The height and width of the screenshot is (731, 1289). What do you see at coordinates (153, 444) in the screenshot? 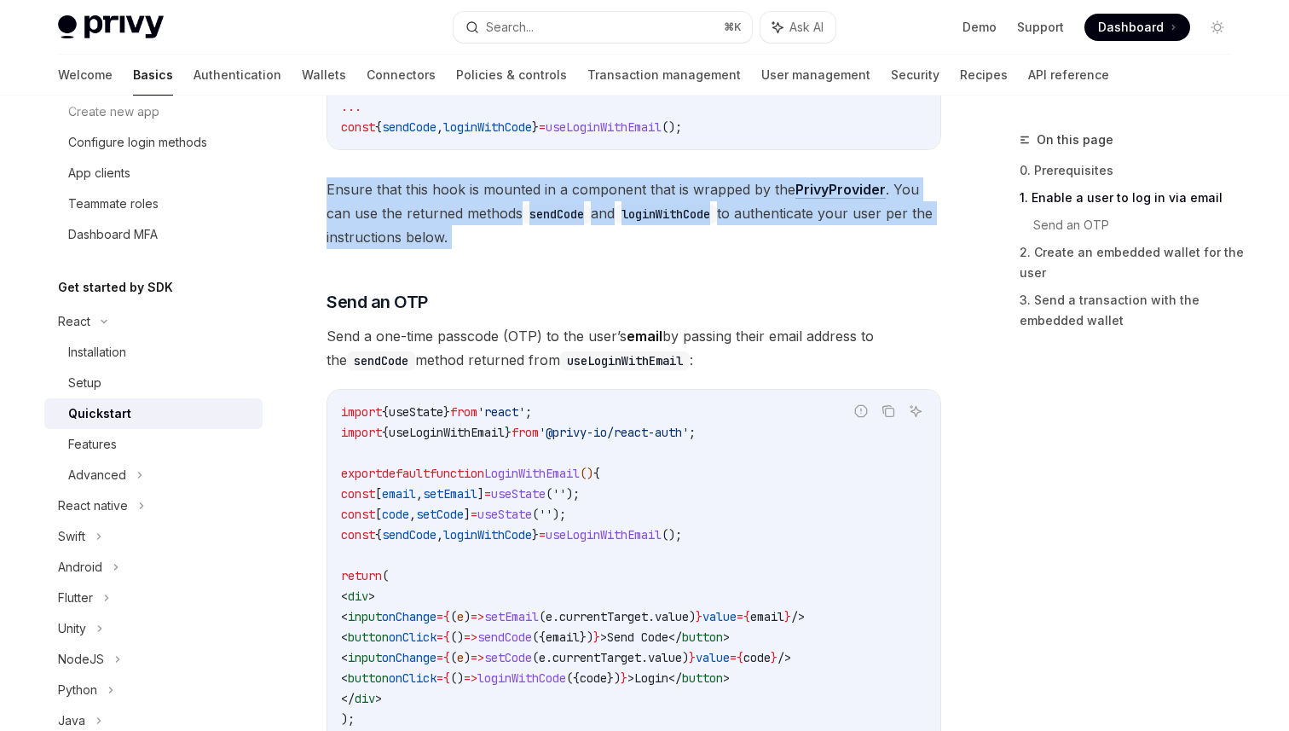
I see `a: Features` at bounding box center [153, 444].